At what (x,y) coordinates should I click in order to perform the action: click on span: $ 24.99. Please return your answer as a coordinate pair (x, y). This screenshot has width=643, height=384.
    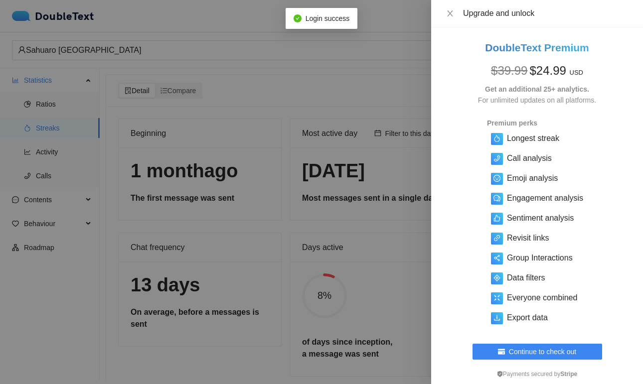
    Looking at the image, I should click on (547, 70).